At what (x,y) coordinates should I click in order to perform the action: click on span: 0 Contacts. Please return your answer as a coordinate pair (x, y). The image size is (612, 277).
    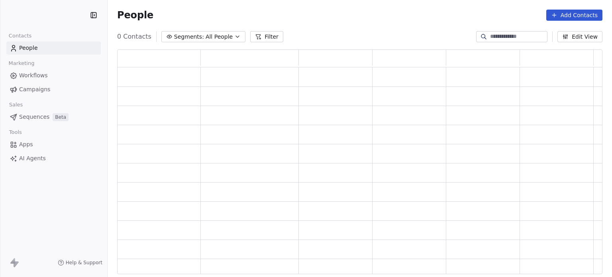
    Looking at the image, I should click on (134, 37).